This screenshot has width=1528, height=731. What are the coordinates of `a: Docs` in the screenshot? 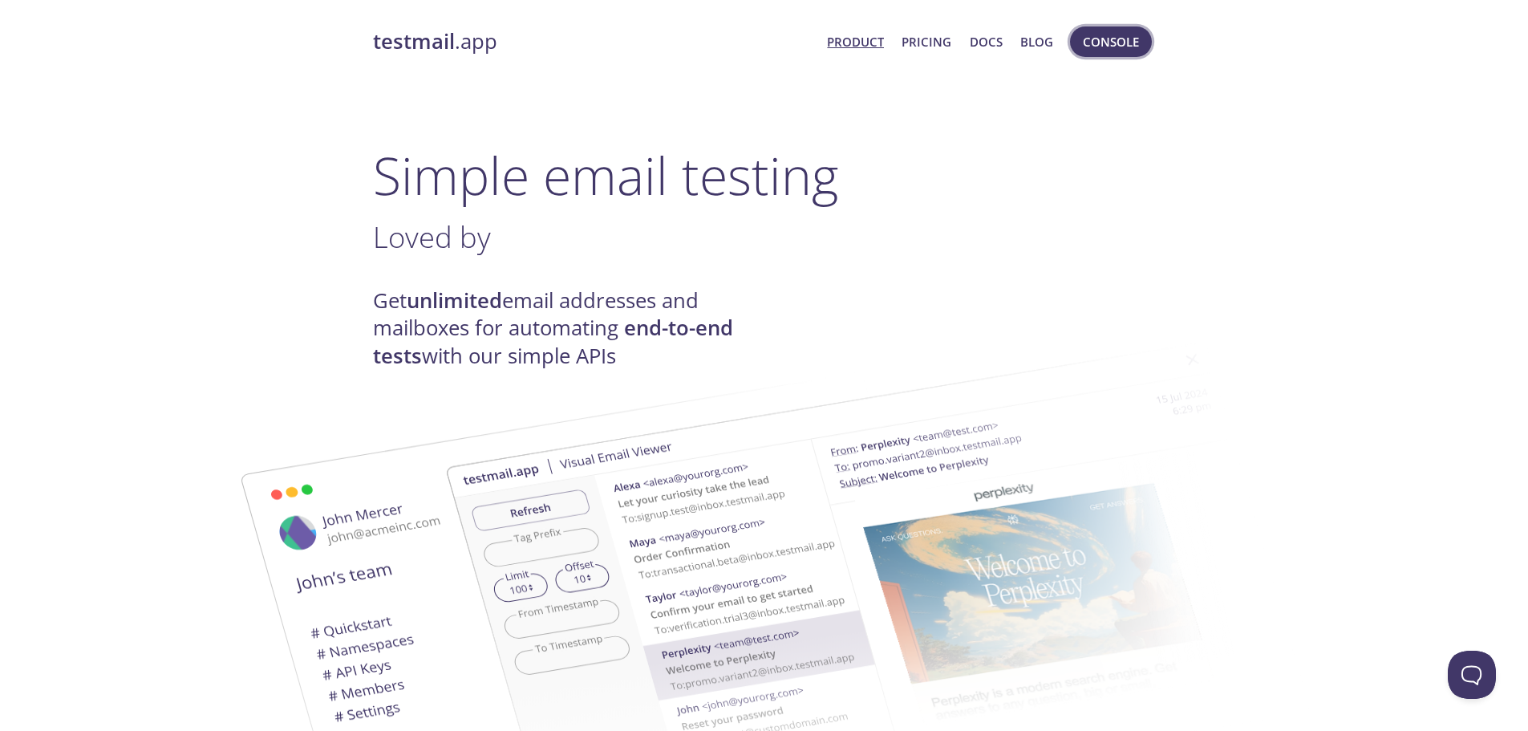 It's located at (986, 42).